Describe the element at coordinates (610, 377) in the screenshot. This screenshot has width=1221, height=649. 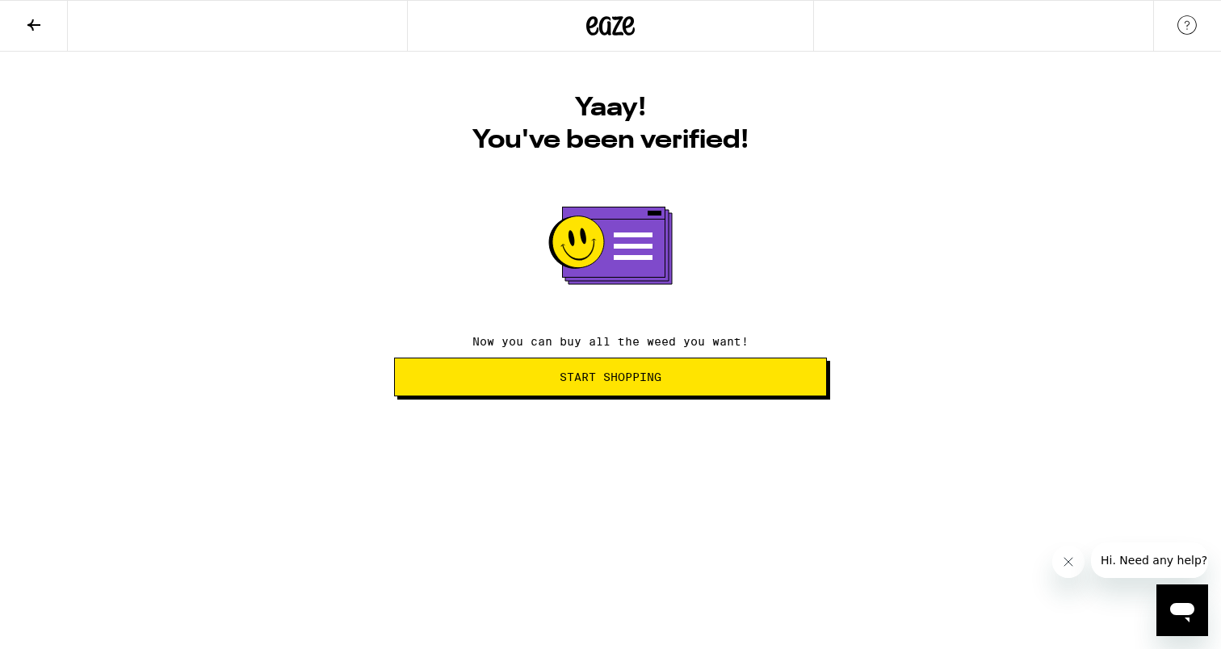
I see `span: Start Shopping` at that location.